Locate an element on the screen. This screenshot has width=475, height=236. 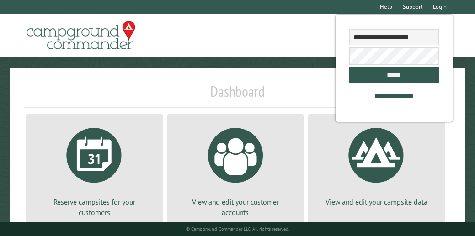
h1: Dashboard is located at coordinates (237, 95).